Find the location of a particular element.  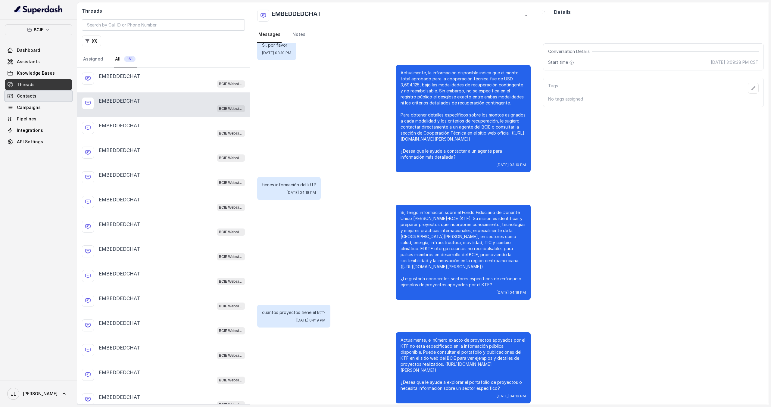

a: Notes is located at coordinates (299, 35).